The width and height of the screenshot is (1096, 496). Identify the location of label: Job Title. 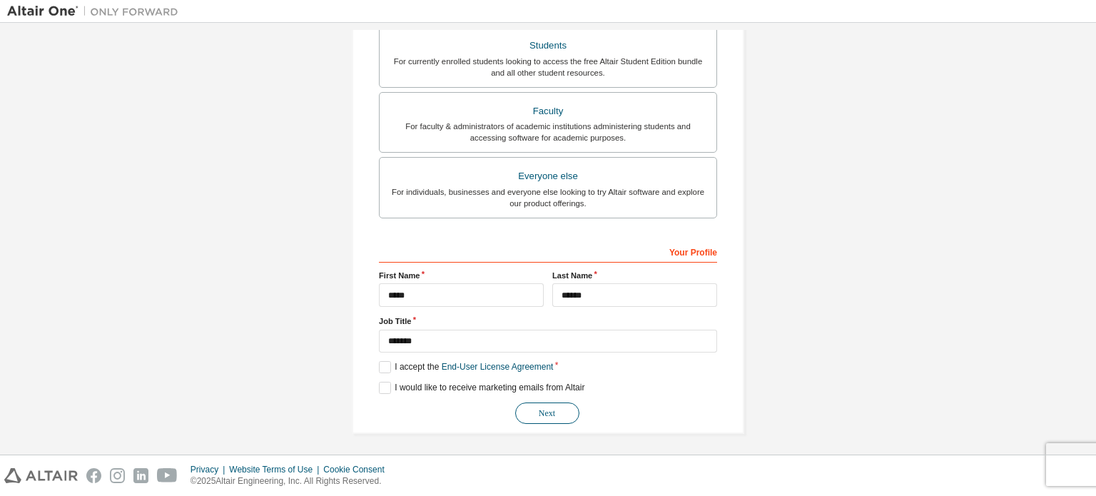
(548, 321).